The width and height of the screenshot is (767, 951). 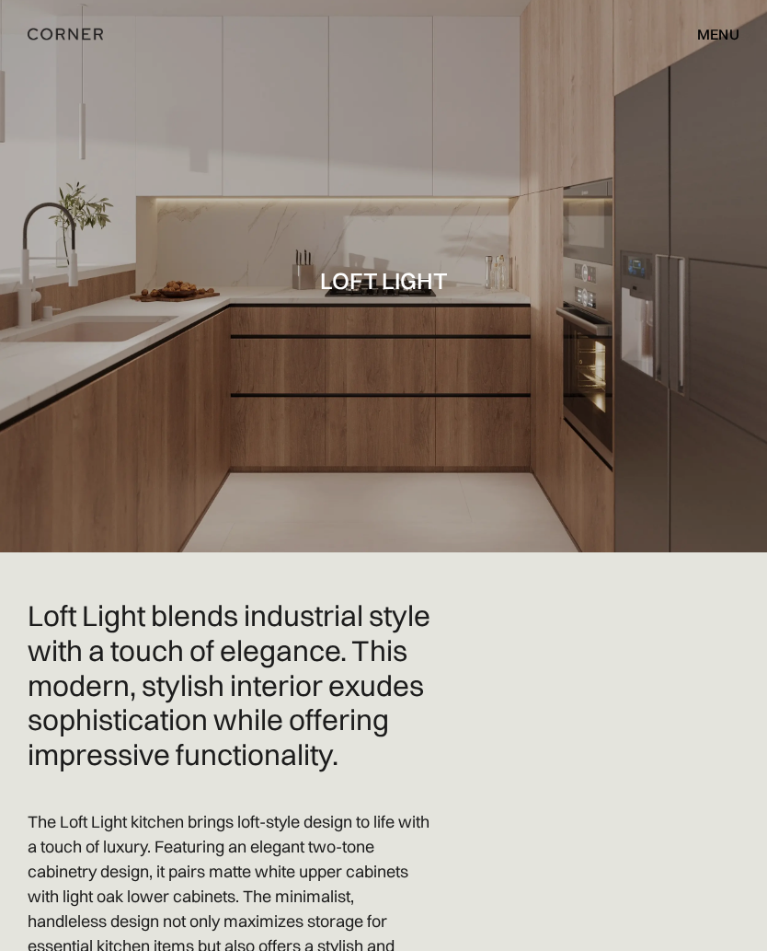 I want to click on h1: Loft Light, so click(x=384, y=280).